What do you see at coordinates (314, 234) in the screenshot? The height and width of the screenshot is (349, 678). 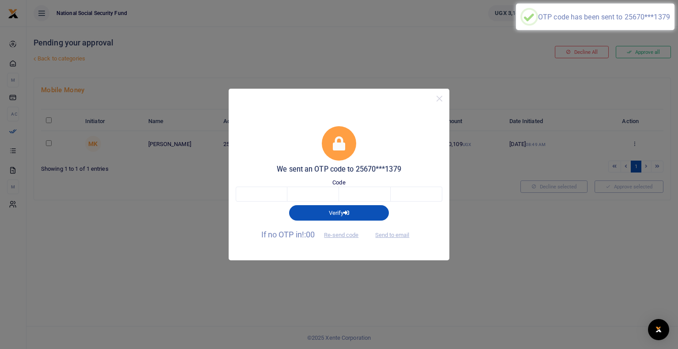 I see `span: If no OTP in` at bounding box center [314, 234].